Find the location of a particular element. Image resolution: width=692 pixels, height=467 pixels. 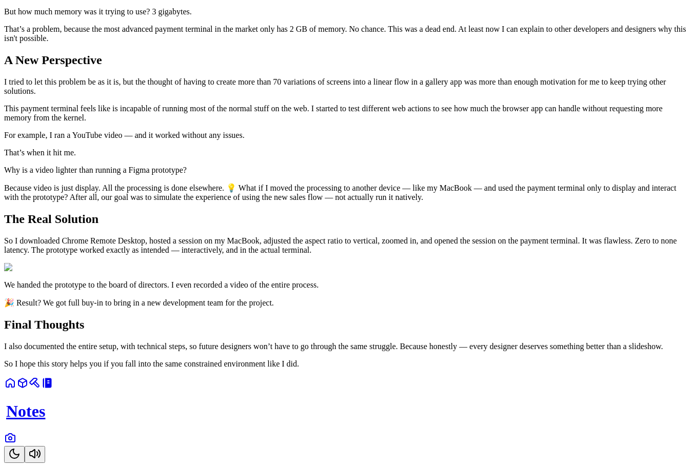

p: Why is a video lighter than running a Figma prototype? is located at coordinates (346, 170).